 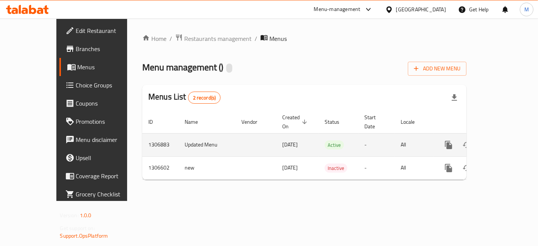 What do you see at coordinates (207, 168) in the screenshot?
I see `td: new` at bounding box center [207, 168].